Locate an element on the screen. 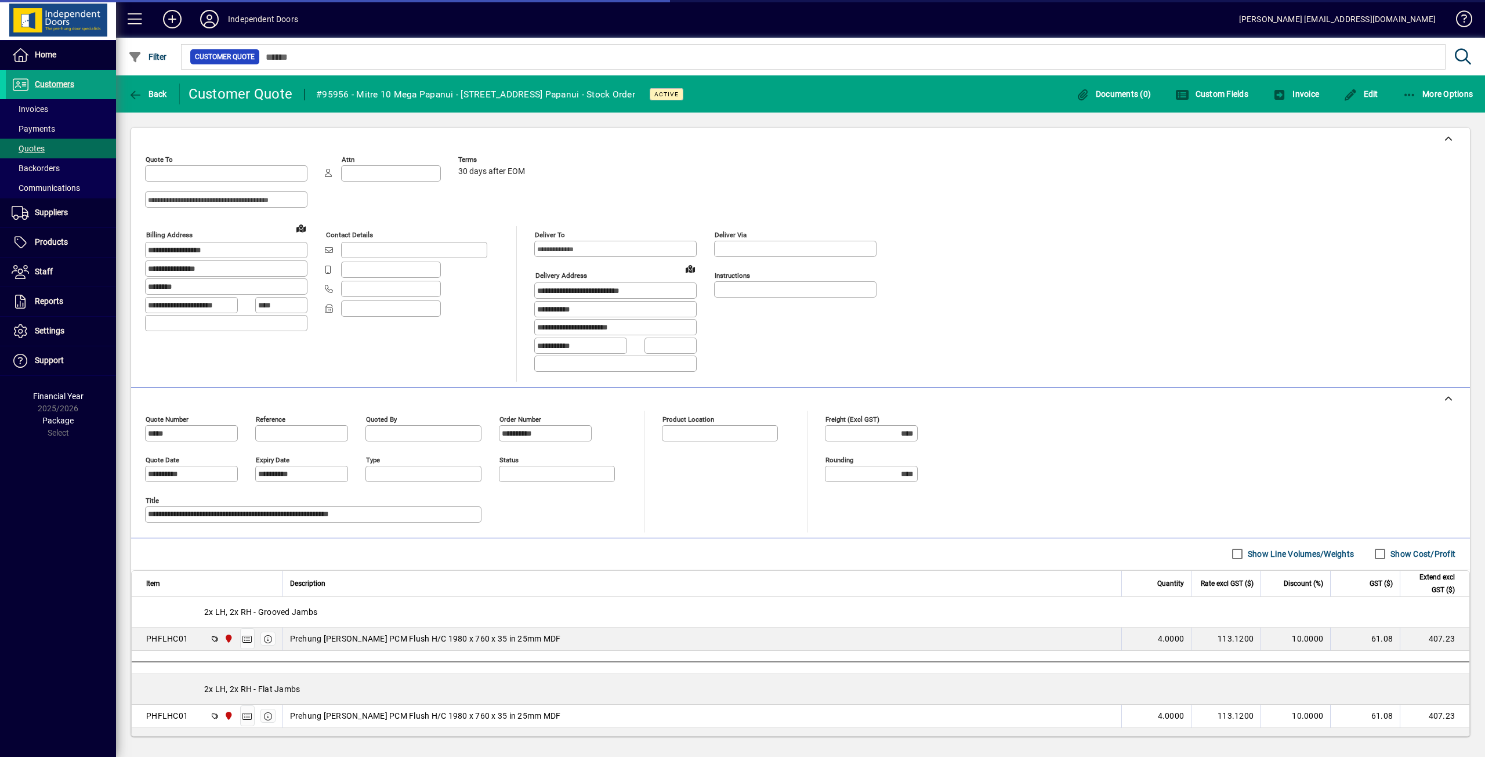  span: Invoice is located at coordinates (1296, 94).